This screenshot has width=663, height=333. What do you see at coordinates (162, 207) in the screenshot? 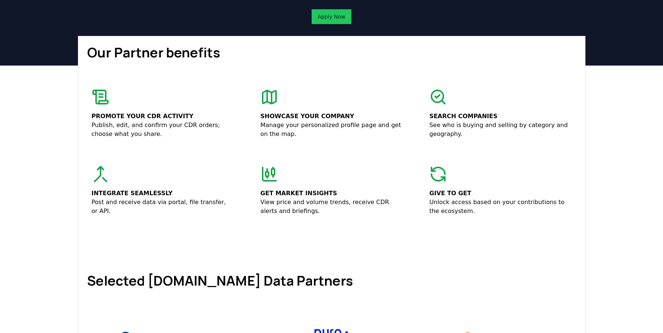
I see `p: Post and receive data via portal, file transfer, or API.` at bounding box center [162, 207].